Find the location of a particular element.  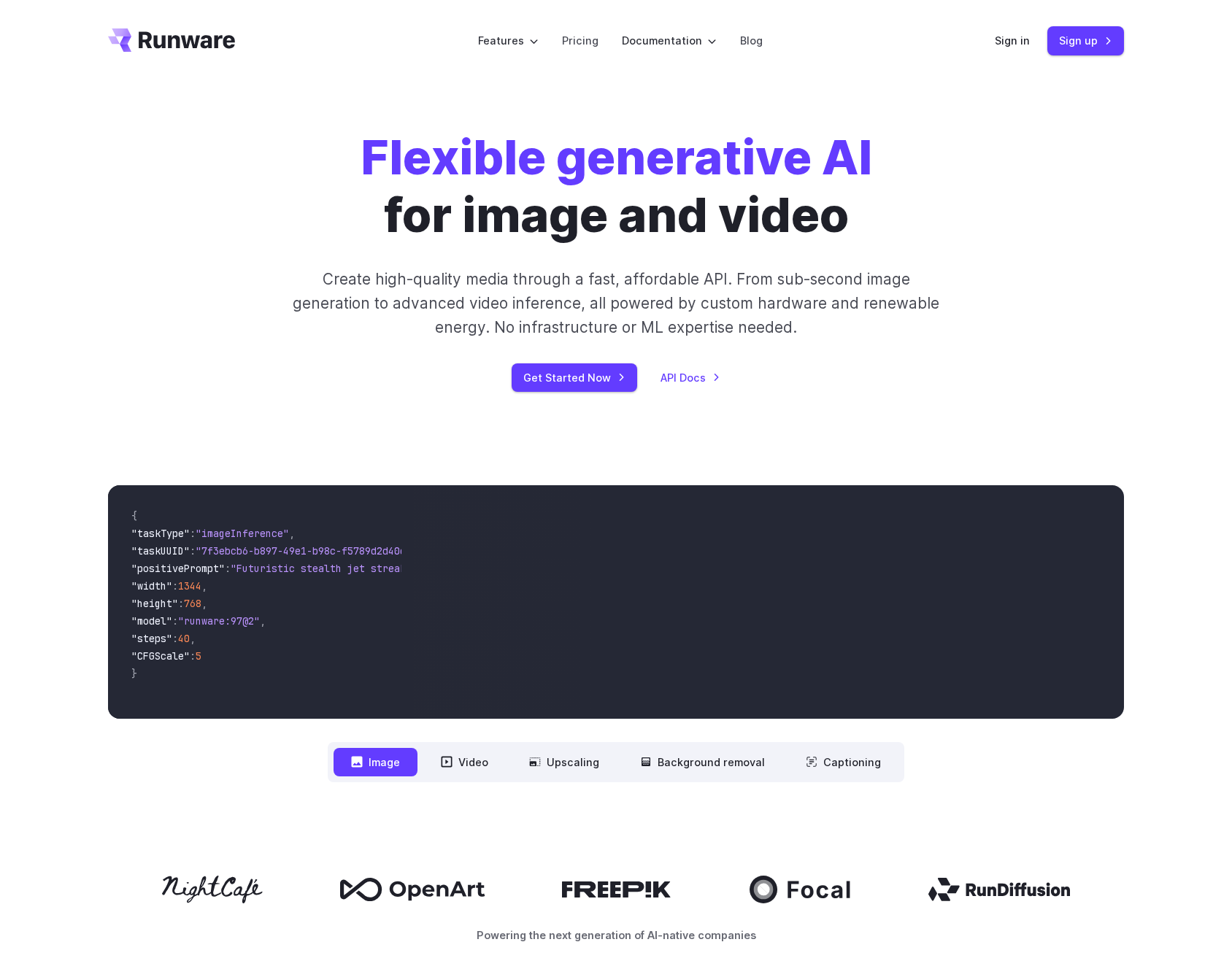

span: "taskType" is located at coordinates (160, 533).